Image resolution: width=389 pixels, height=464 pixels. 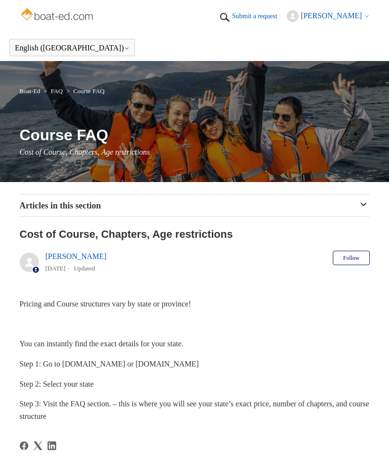 I want to click on a: Boat-Ed, so click(x=30, y=91).